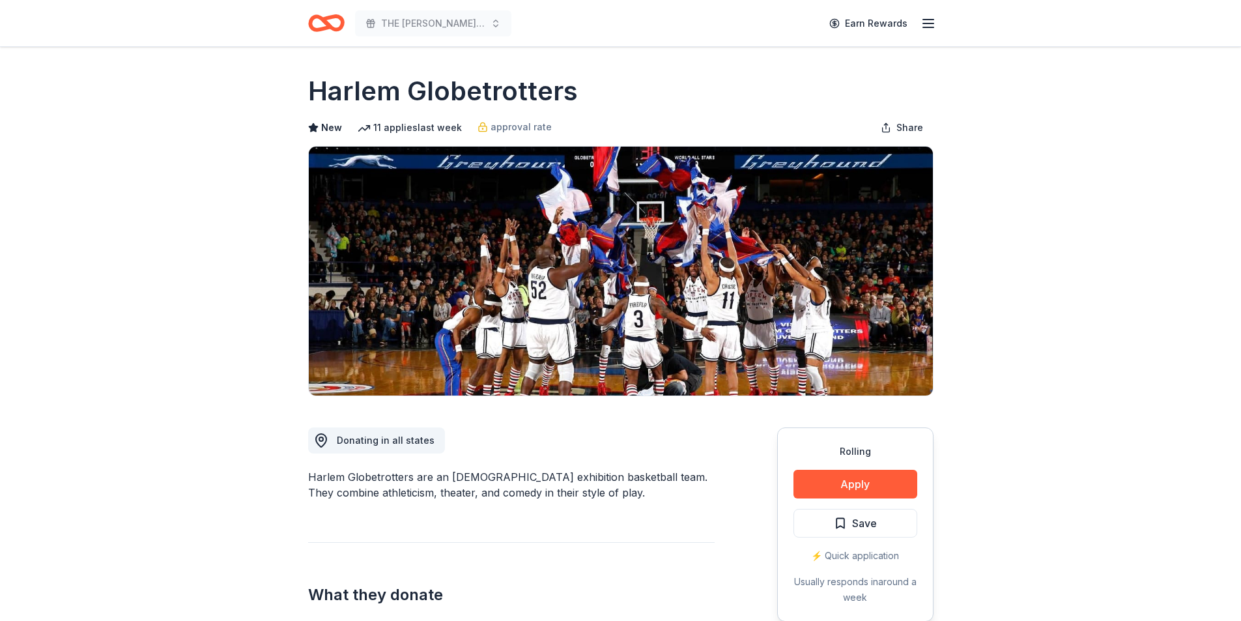 This screenshot has height=621, width=1241. What do you see at coordinates (855, 523) in the screenshot?
I see `button: Save` at bounding box center [855, 523].